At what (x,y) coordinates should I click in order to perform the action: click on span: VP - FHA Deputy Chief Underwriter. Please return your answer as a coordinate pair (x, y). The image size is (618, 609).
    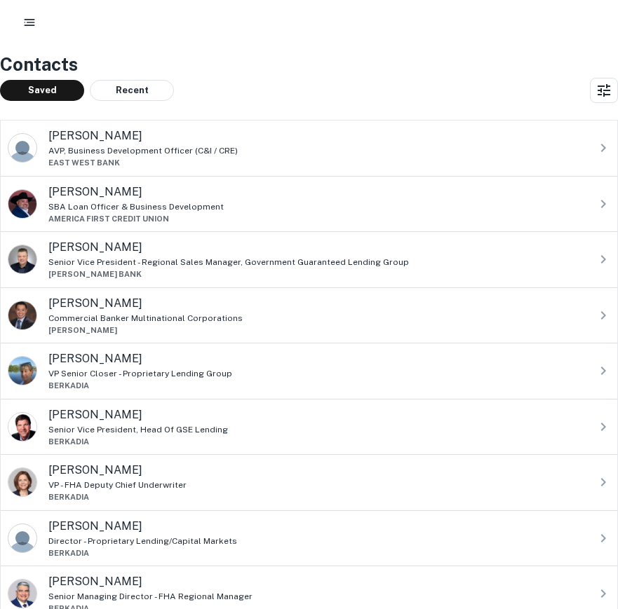
    Looking at the image, I should click on (117, 485).